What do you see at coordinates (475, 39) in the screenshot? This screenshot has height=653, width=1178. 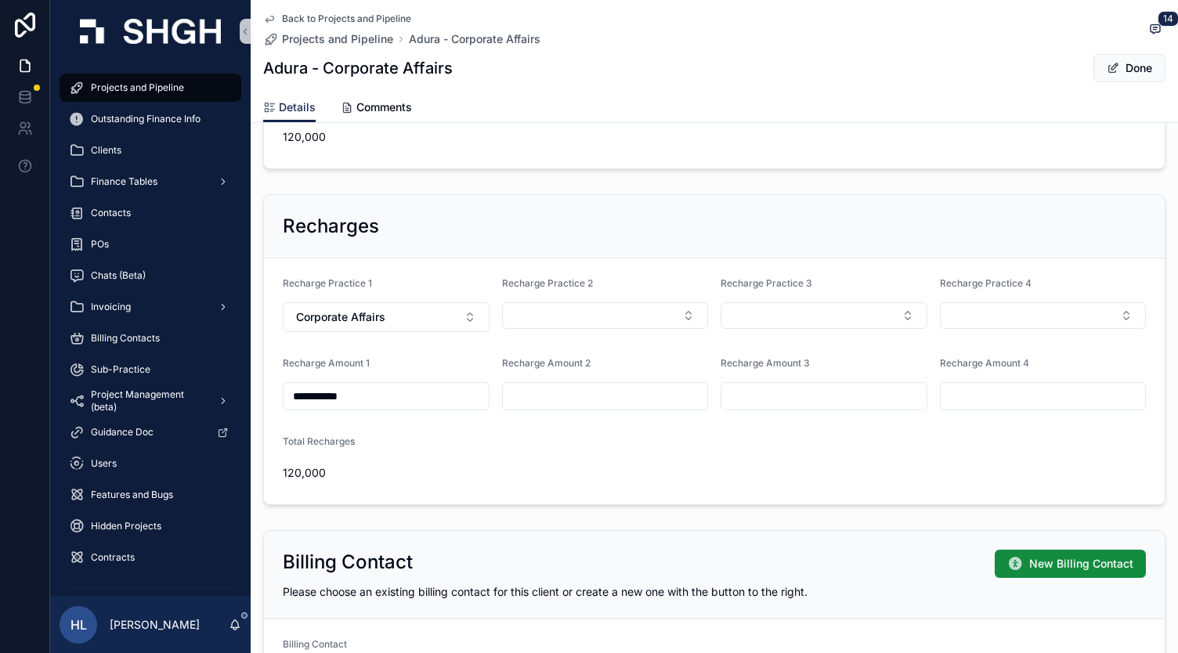 I see `a: Adura - Corporate Affairs` at bounding box center [475, 39].